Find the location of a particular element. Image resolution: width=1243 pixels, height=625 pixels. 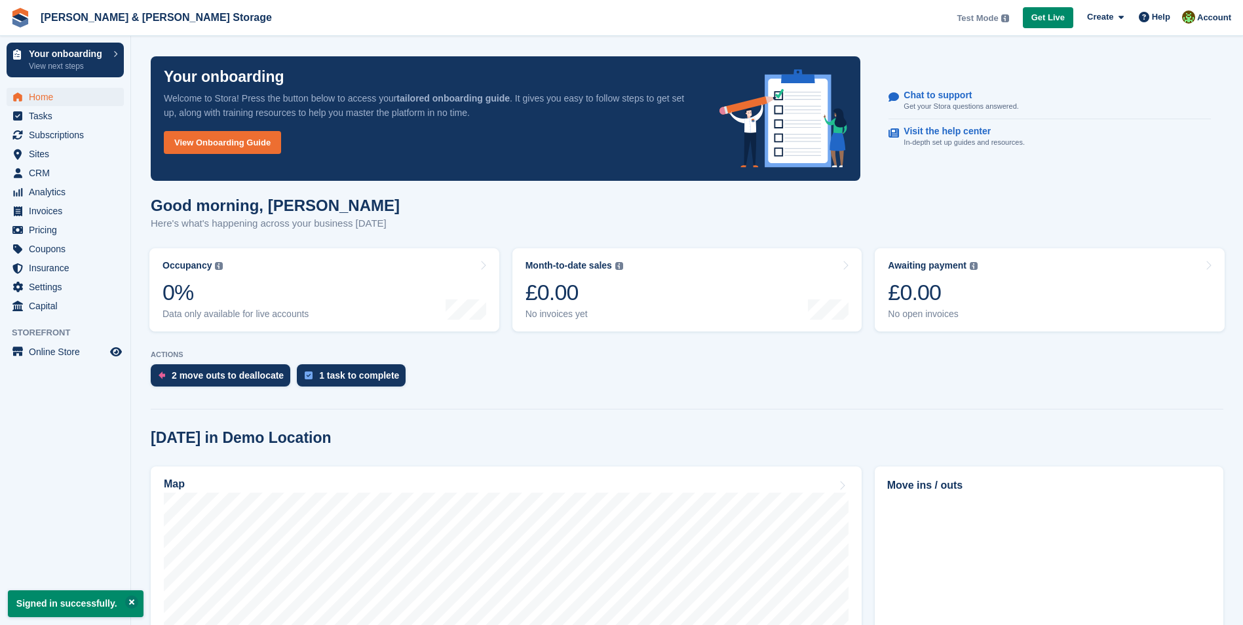

span: Storefront is located at coordinates (71, 333).